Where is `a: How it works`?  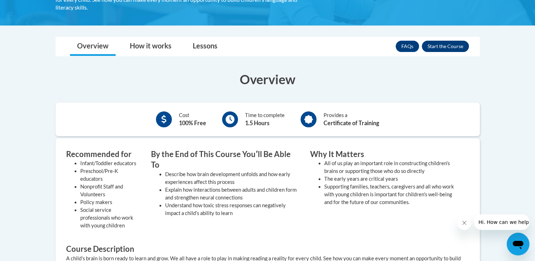 a: How it works is located at coordinates (151, 46).